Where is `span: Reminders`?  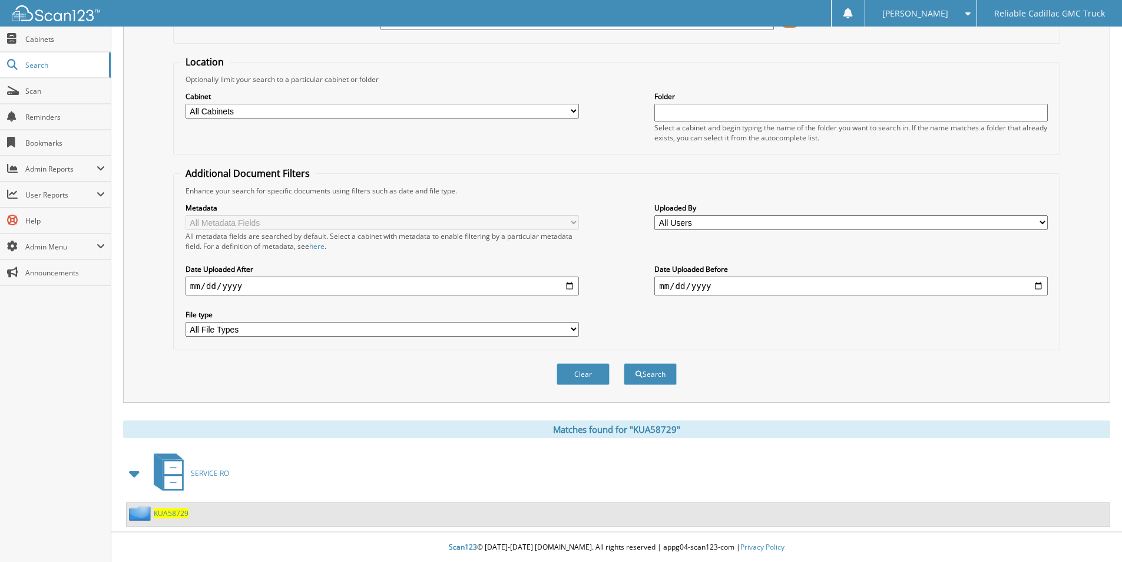 span: Reminders is located at coordinates (65, 117).